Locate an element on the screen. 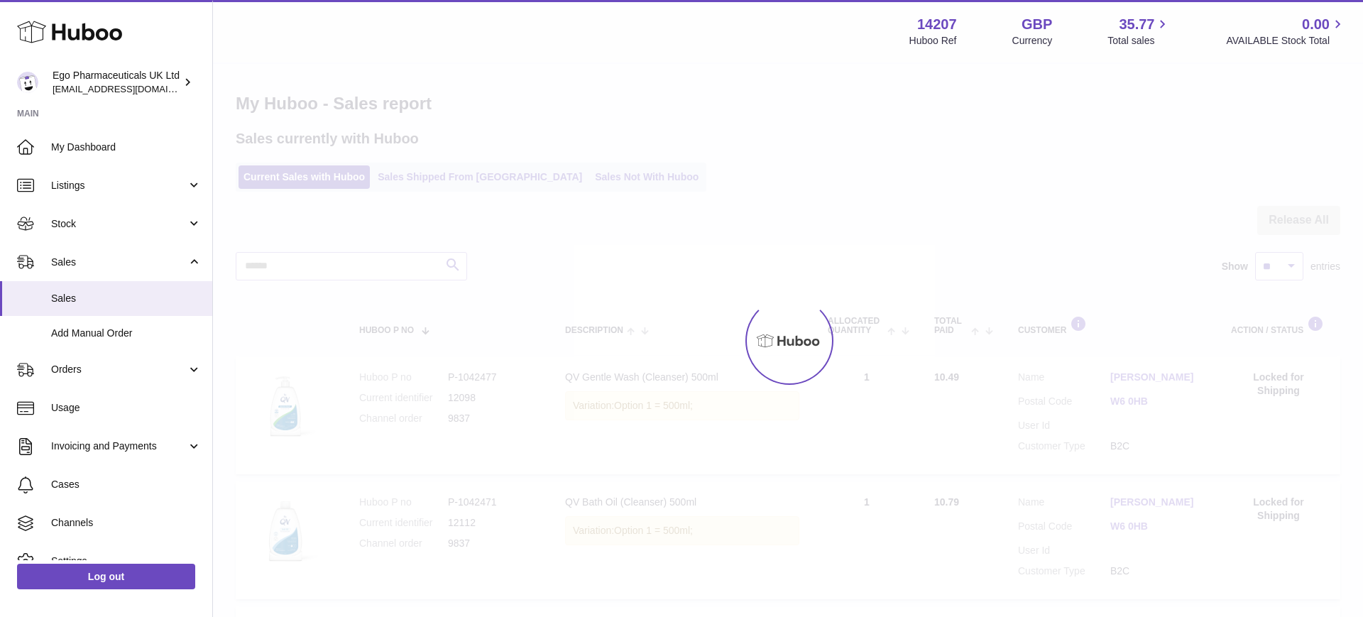 This screenshot has width=1363, height=617. img: internalAdmin-14207@internal.huboo.com is located at coordinates (28, 82).